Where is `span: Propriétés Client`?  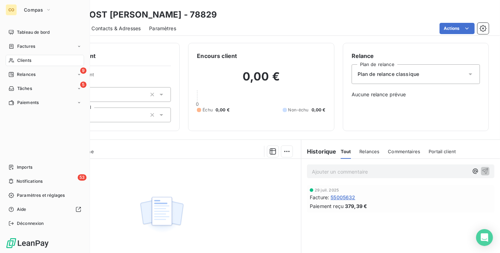 span: Propriétés Client is located at coordinates (114, 77).